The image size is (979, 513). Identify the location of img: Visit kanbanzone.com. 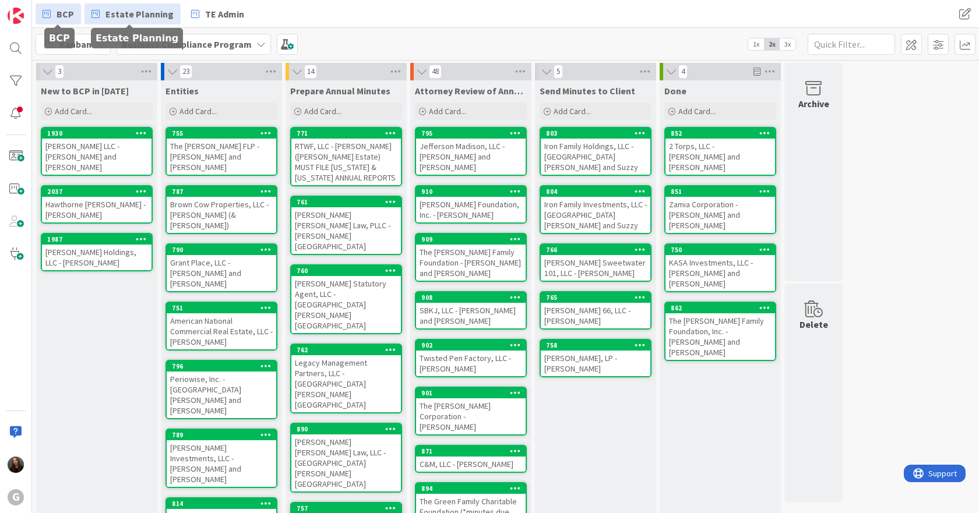
(16, 16).